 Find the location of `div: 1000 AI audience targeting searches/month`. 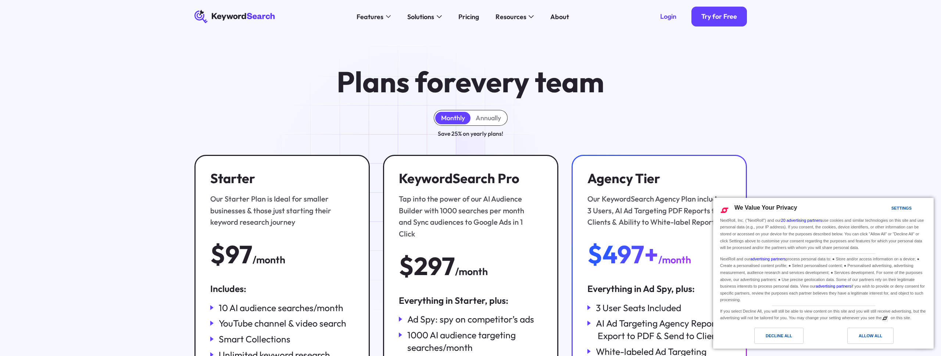

div: 1000 AI audience targeting searches/month is located at coordinates (475, 341).